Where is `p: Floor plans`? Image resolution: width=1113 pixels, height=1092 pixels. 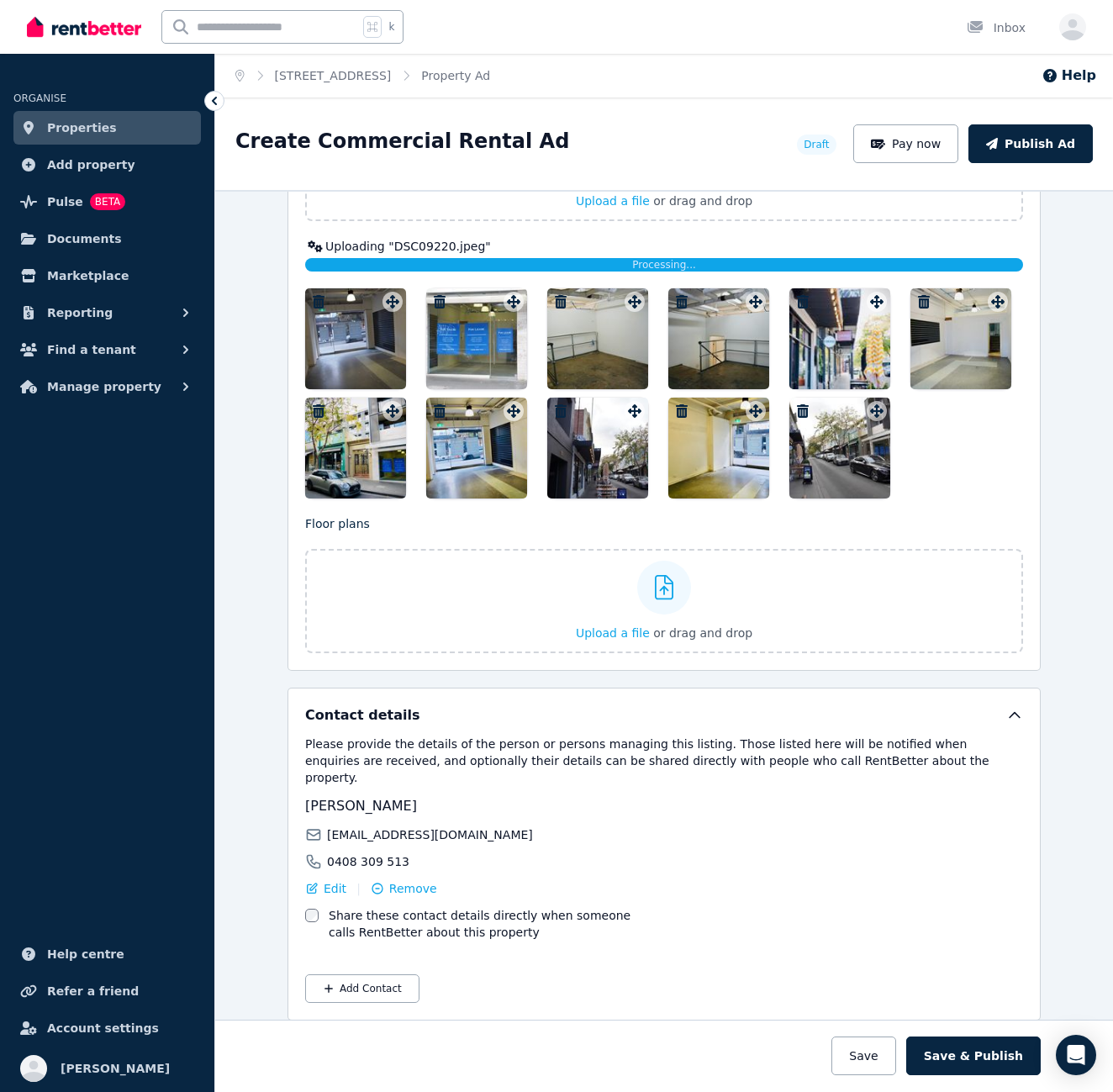
p: Floor plans is located at coordinates (664, 524).